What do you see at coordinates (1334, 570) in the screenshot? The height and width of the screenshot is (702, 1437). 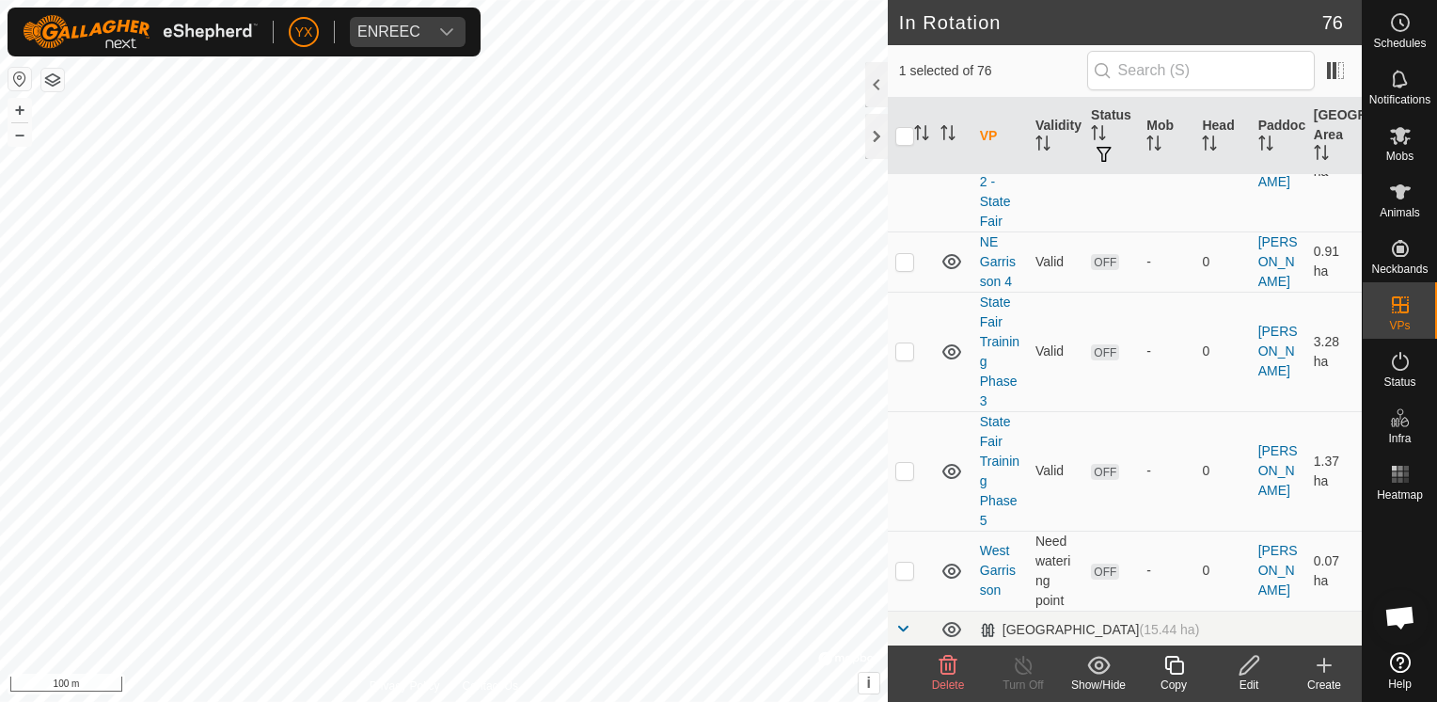 I see `td: 0.07 ha` at bounding box center [1334, 570].